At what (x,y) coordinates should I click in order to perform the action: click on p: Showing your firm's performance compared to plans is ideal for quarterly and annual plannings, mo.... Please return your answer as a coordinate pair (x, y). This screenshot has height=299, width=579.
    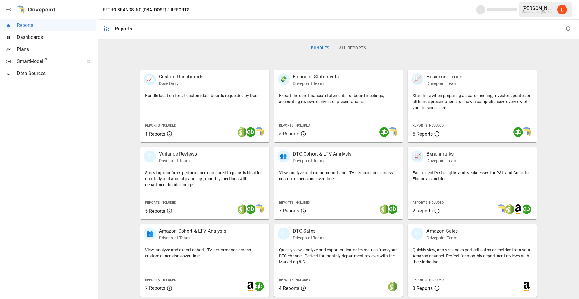
    Looking at the image, I should click on (205, 179).